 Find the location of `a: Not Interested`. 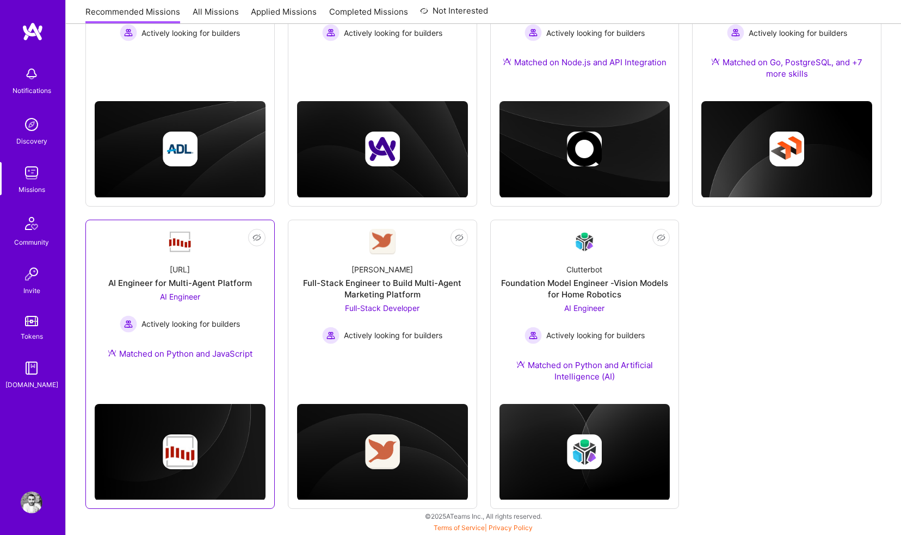

a: Not Interested is located at coordinates (454, 14).